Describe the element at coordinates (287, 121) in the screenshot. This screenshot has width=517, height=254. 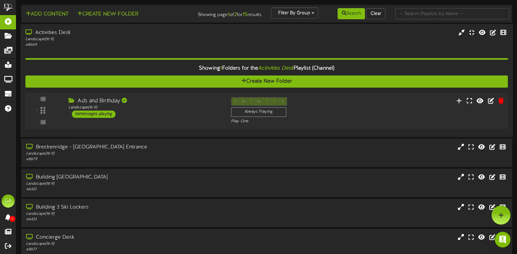
I see `div: Play One` at that location.